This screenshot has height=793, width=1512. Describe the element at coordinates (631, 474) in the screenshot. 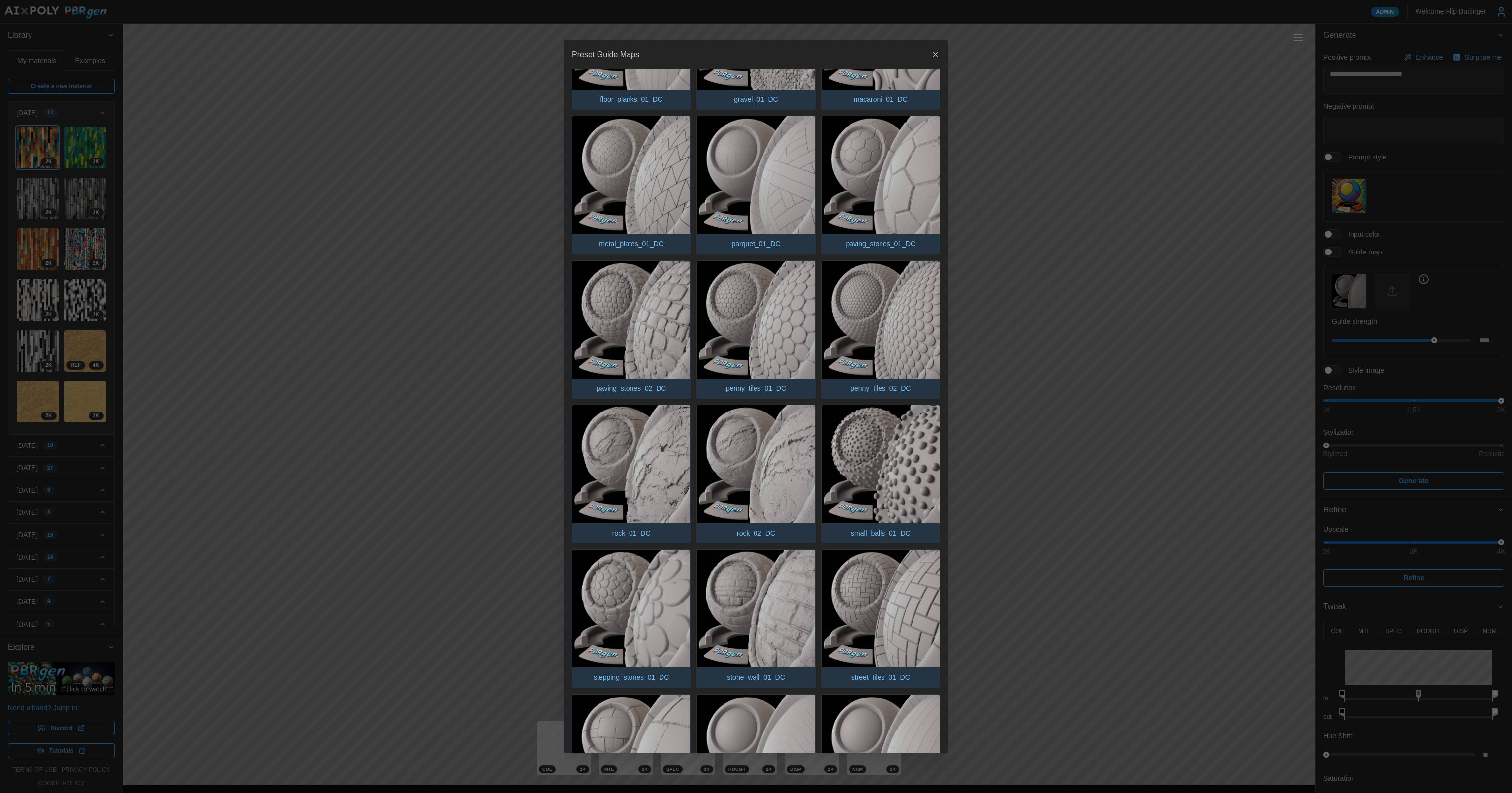

I see `button: rock_01_DC.pngrock_01_DC` at that location.